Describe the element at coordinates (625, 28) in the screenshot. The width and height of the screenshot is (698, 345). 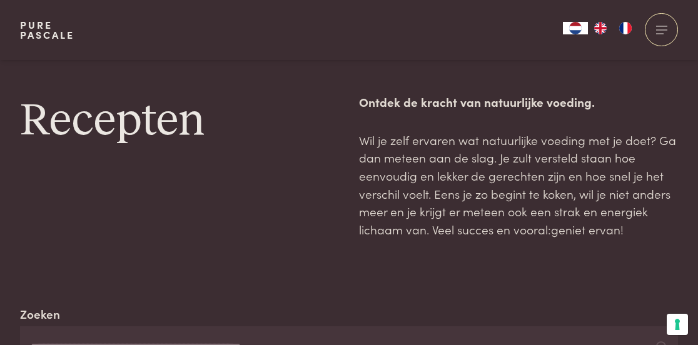
I see `a: FR` at that location.